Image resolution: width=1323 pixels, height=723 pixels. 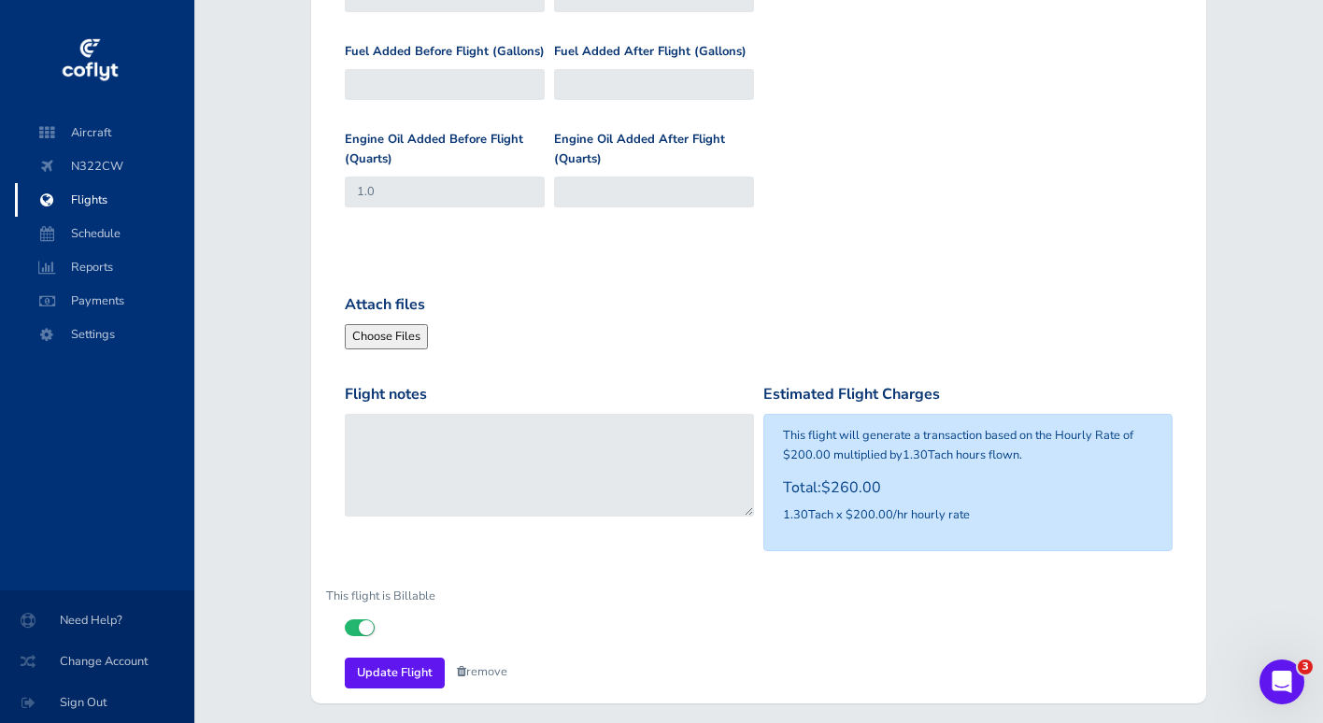 I want to click on span: Payments, so click(x=105, y=301).